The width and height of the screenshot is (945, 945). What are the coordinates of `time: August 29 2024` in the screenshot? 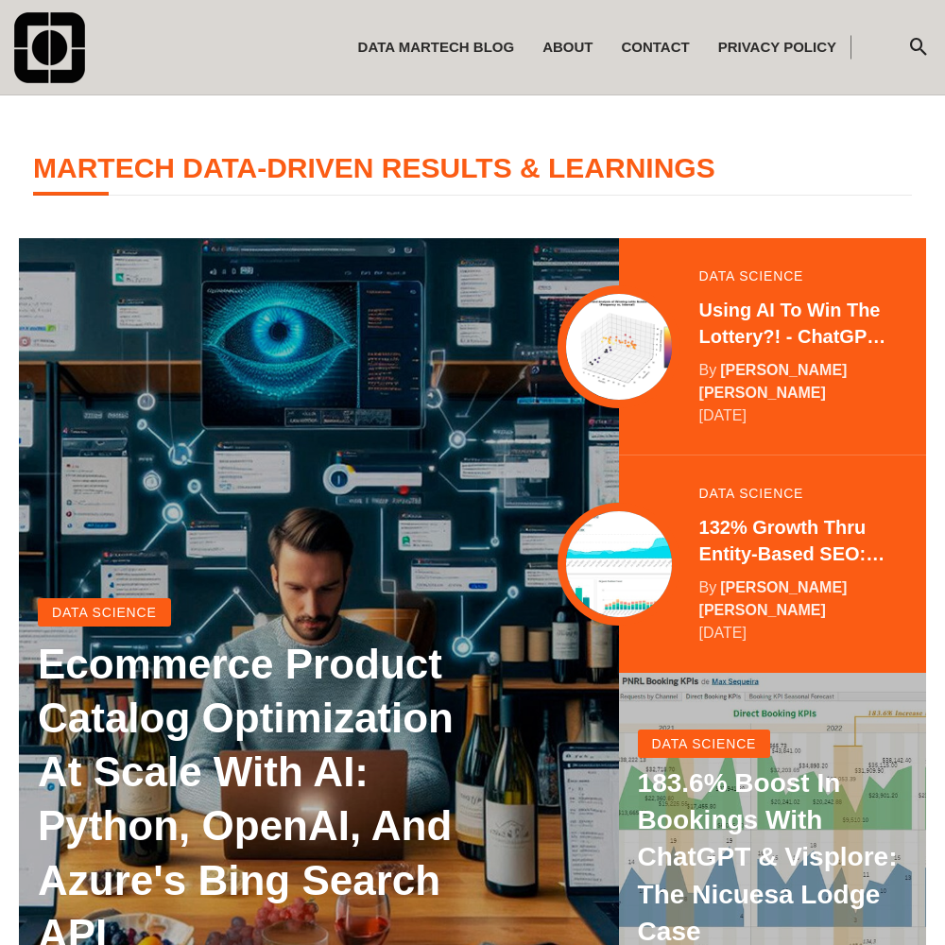 It's located at (723, 416).